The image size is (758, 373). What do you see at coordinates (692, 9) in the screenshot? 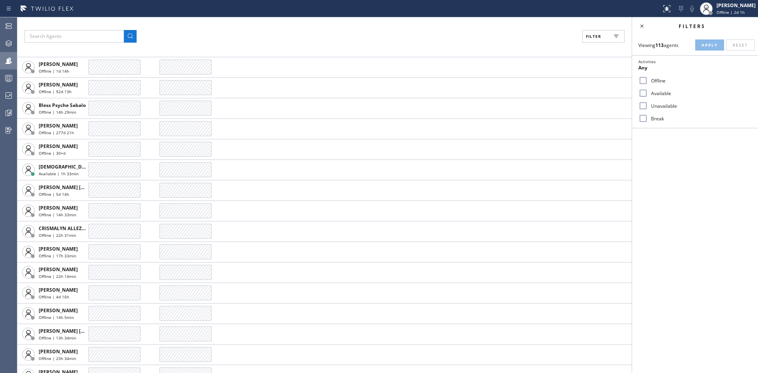
I see `button: Mute` at bounding box center [692, 9].